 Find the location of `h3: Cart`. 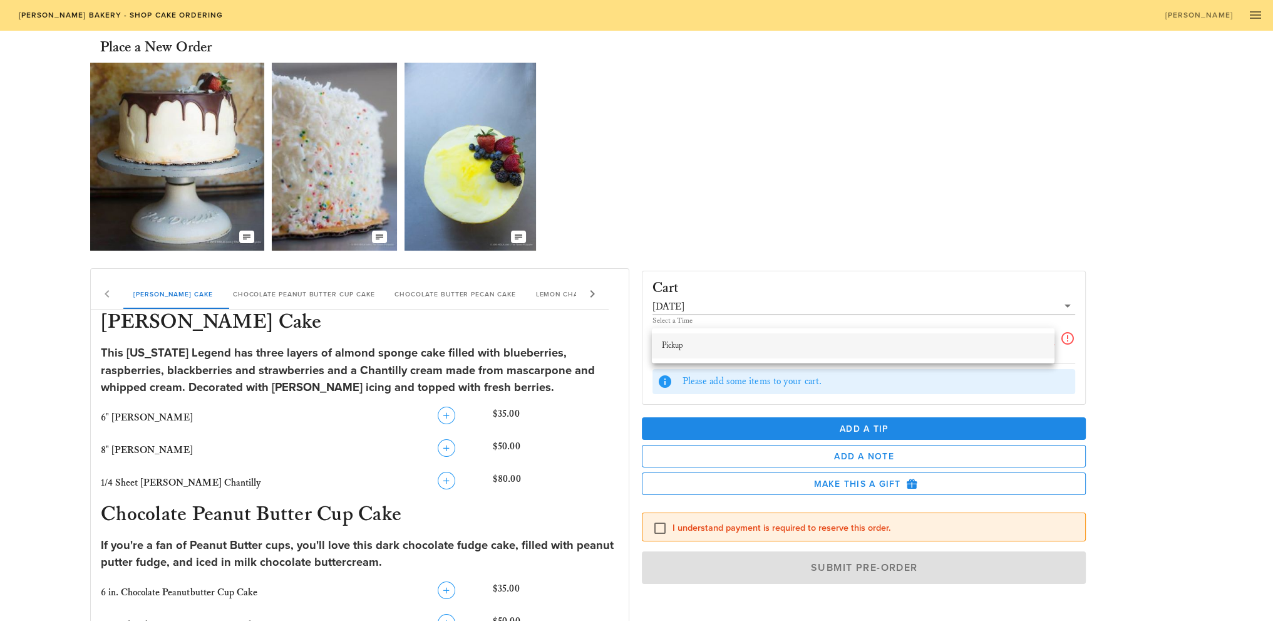

h3: Cart is located at coordinates (666, 288).